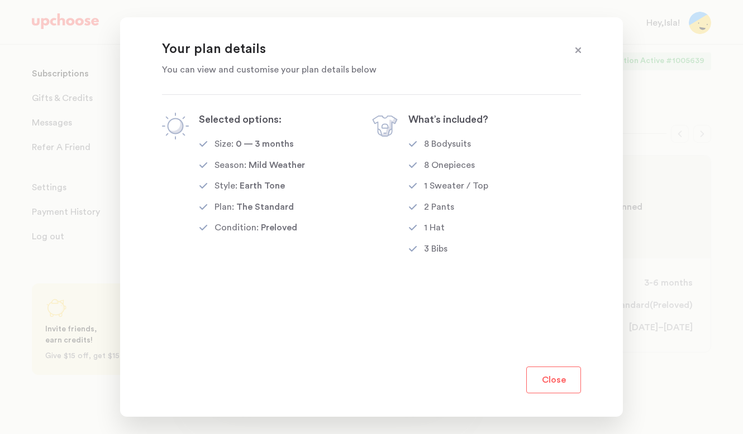 This screenshot has width=743, height=434. I want to click on button: Close, so click(553, 380).